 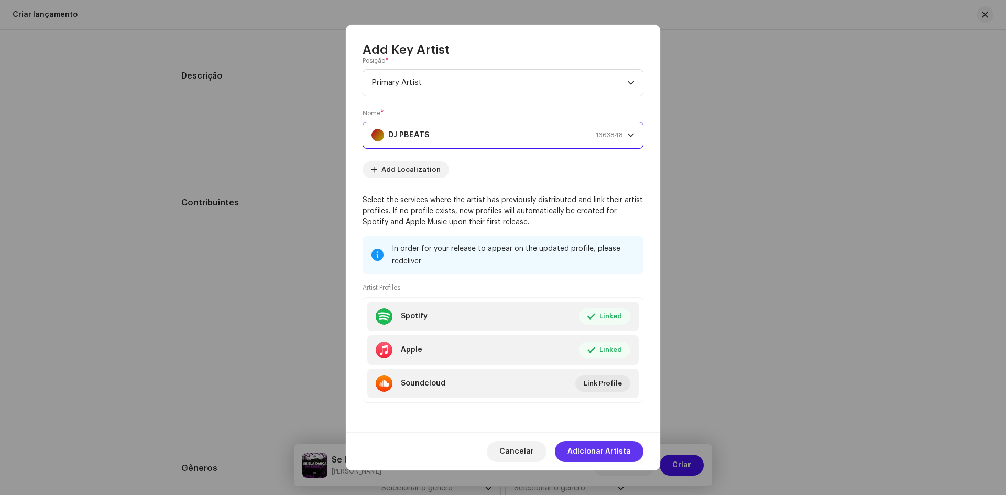 What do you see at coordinates (411, 350) in the screenshot?
I see `div: Apple` at bounding box center [411, 350].